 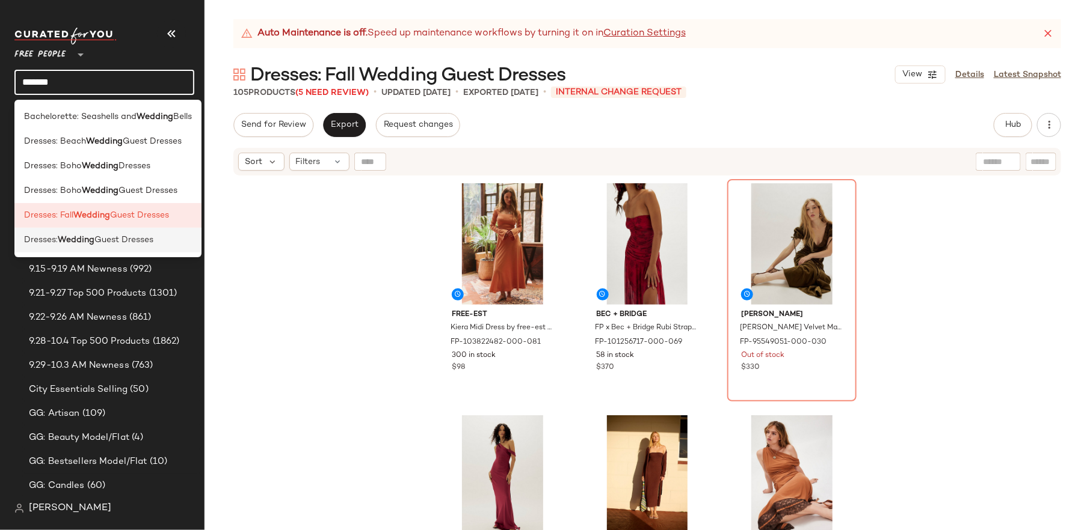 What do you see at coordinates (80, 117) in the screenshot?
I see `span: Bachelorette: Seashells and` at bounding box center [80, 117].